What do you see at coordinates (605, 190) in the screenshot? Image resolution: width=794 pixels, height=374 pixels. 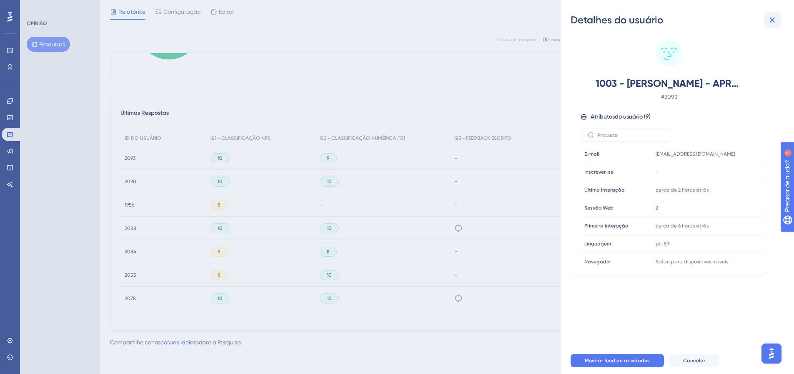 I see `font: Última interação` at bounding box center [605, 190].